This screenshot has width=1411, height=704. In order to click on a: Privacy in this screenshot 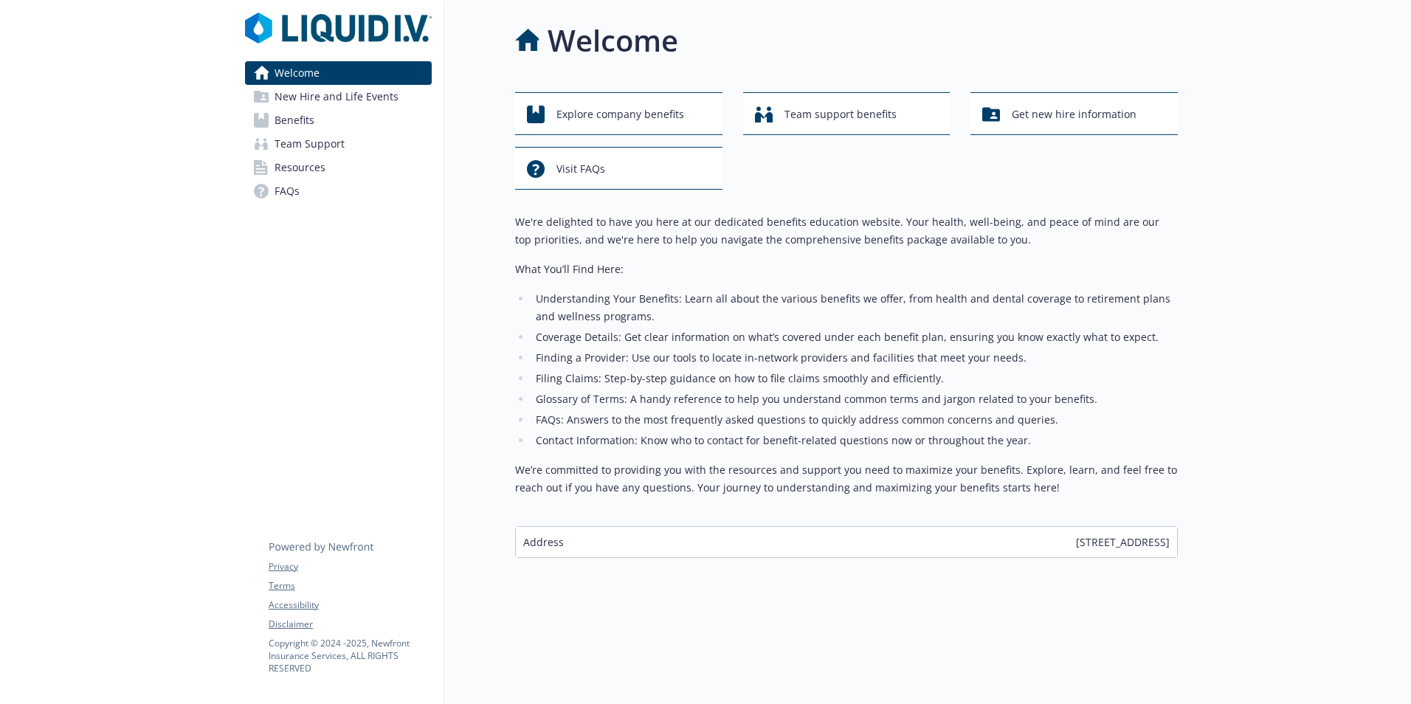, I will do `click(350, 567)`.